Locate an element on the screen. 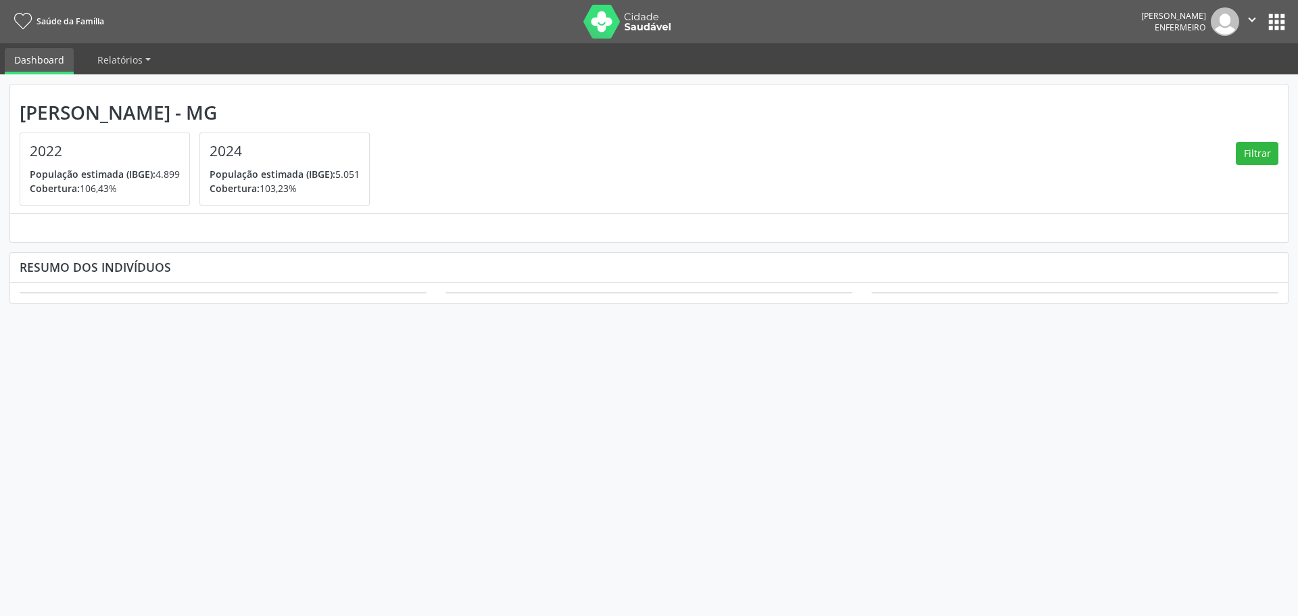 This screenshot has height=616, width=1298. span: Relatórios is located at coordinates (120, 60).